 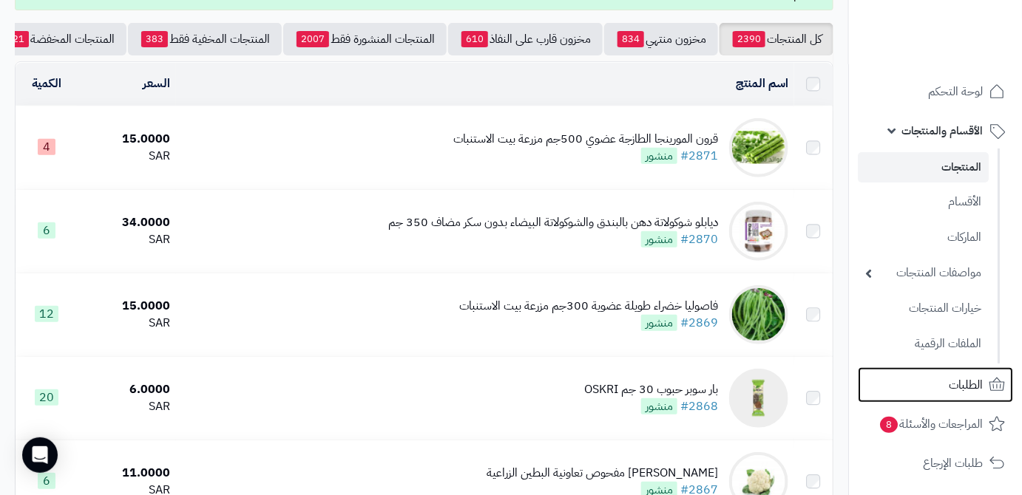 I want to click on span: 2007, so click(x=313, y=39).